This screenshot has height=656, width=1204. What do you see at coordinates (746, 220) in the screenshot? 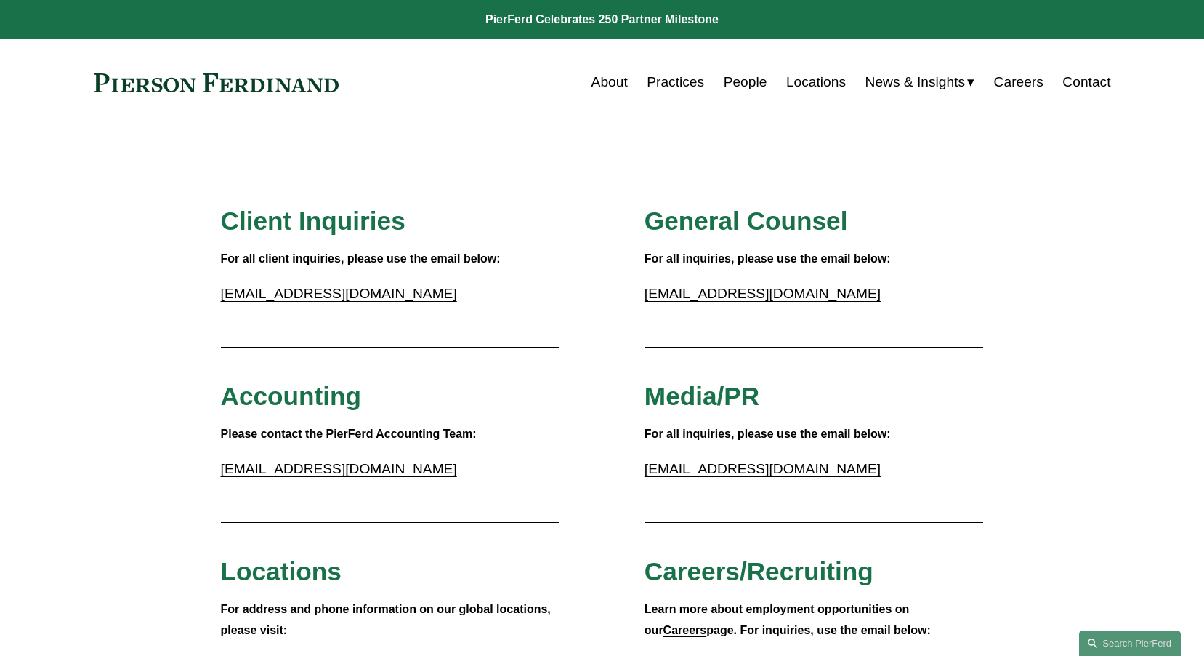
I see `span: General Counsel` at bounding box center [746, 220].